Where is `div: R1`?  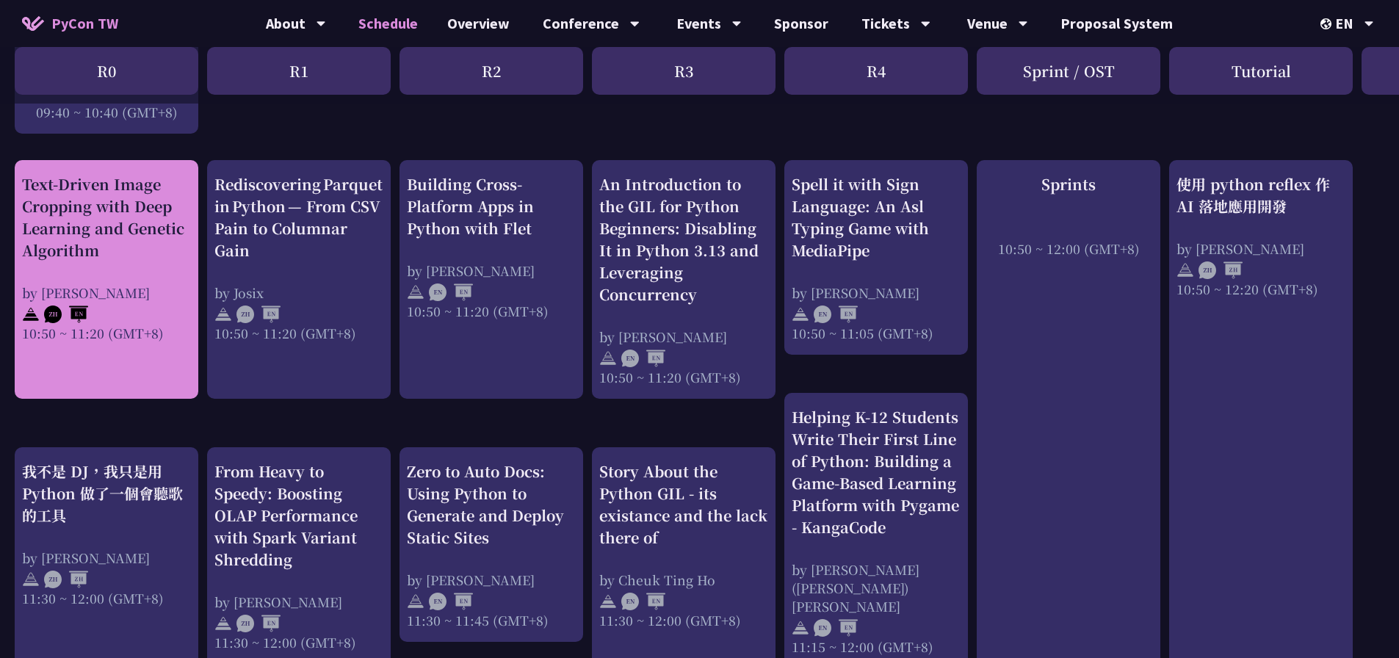 div: R1 is located at coordinates (299, 71).